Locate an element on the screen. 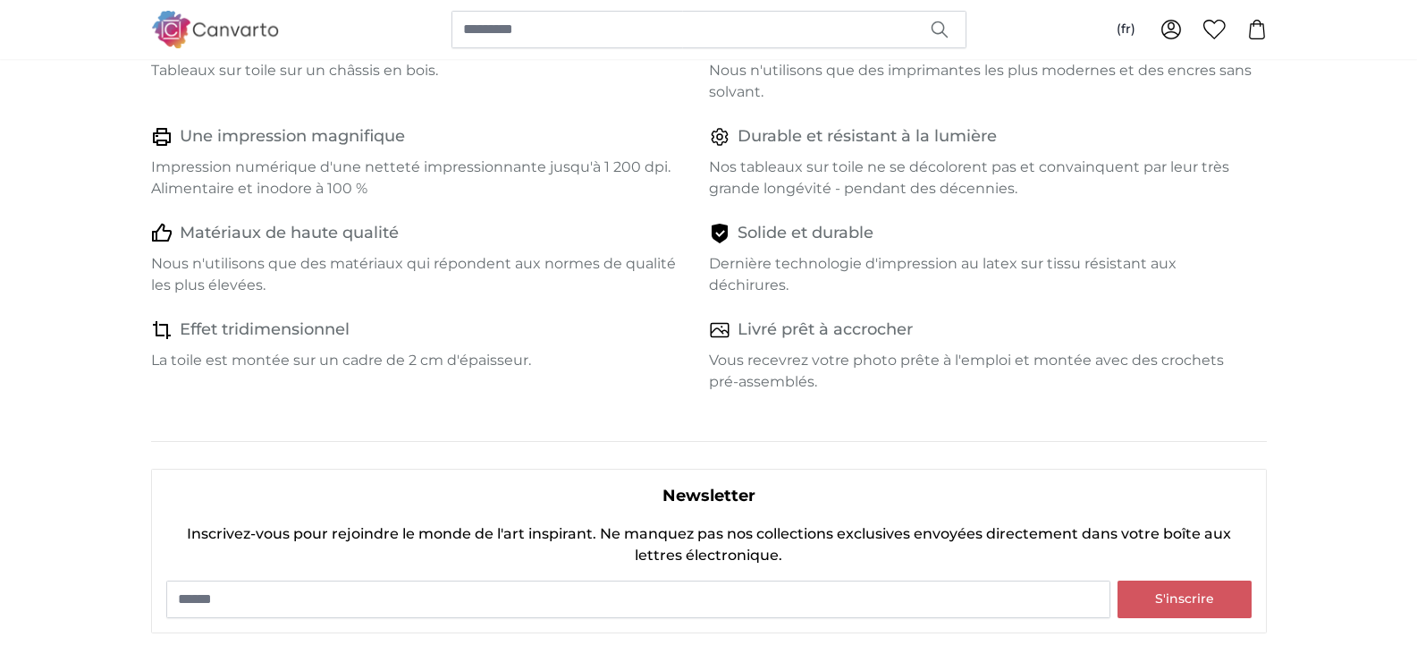  h4: Une impression magnifique is located at coordinates (292, 137).